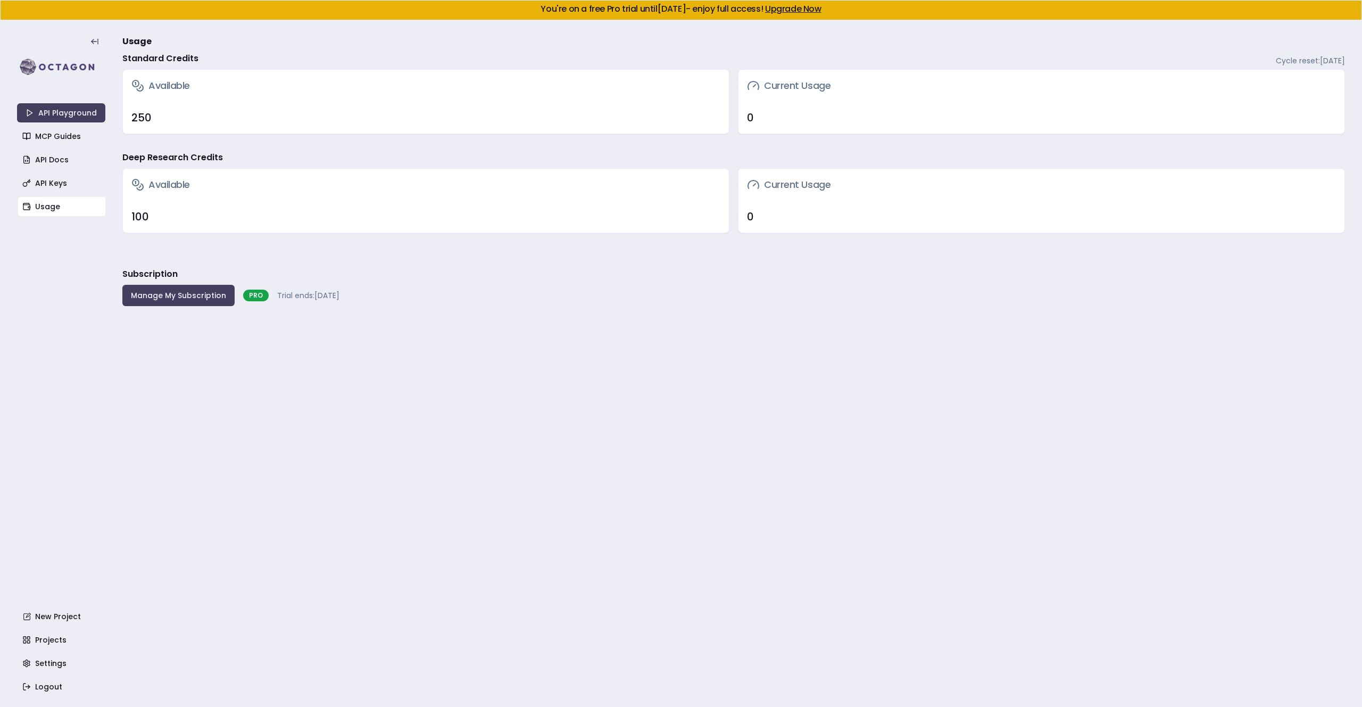 Image resolution: width=1362 pixels, height=707 pixels. I want to click on h3: Subscription, so click(150, 274).